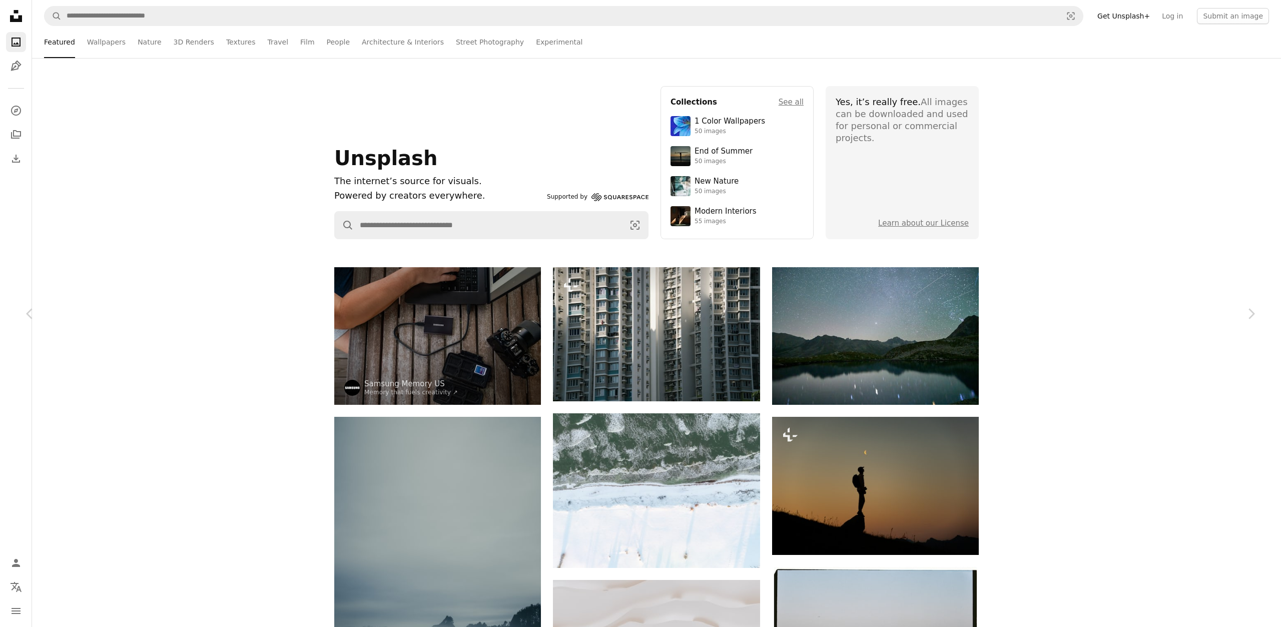 This screenshot has height=627, width=1281. What do you see at coordinates (723, 152) in the screenshot?
I see `div: End of Summer` at bounding box center [723, 152].